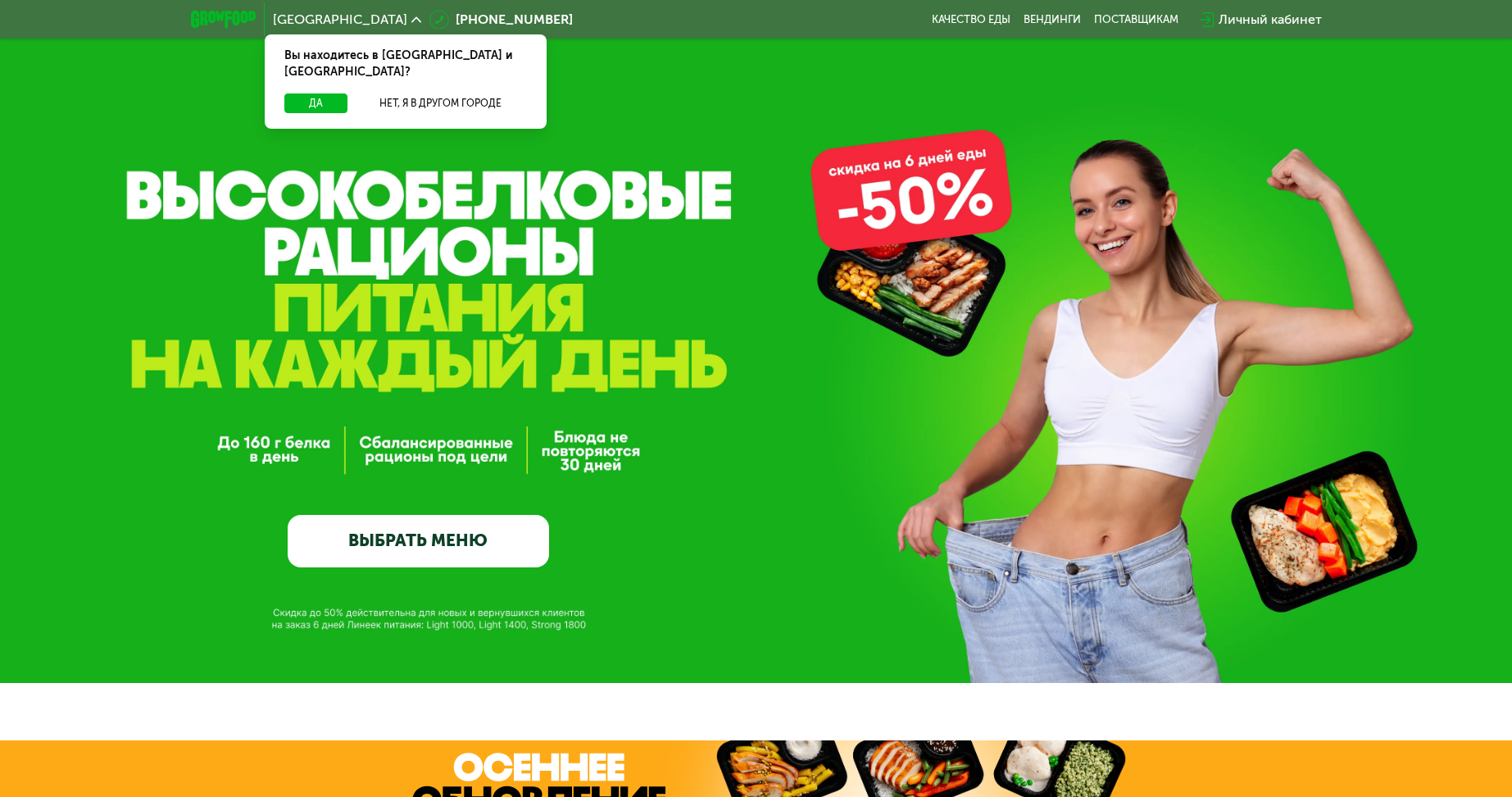  Describe the element at coordinates (1052, 20) in the screenshot. I see `a: Вендинги` at that location.